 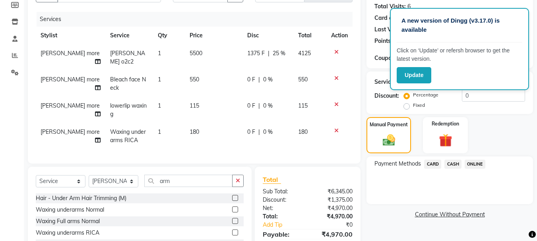 I want to click on p: A new version of Dingg (v3.17.0) is available, so click(x=460, y=25).